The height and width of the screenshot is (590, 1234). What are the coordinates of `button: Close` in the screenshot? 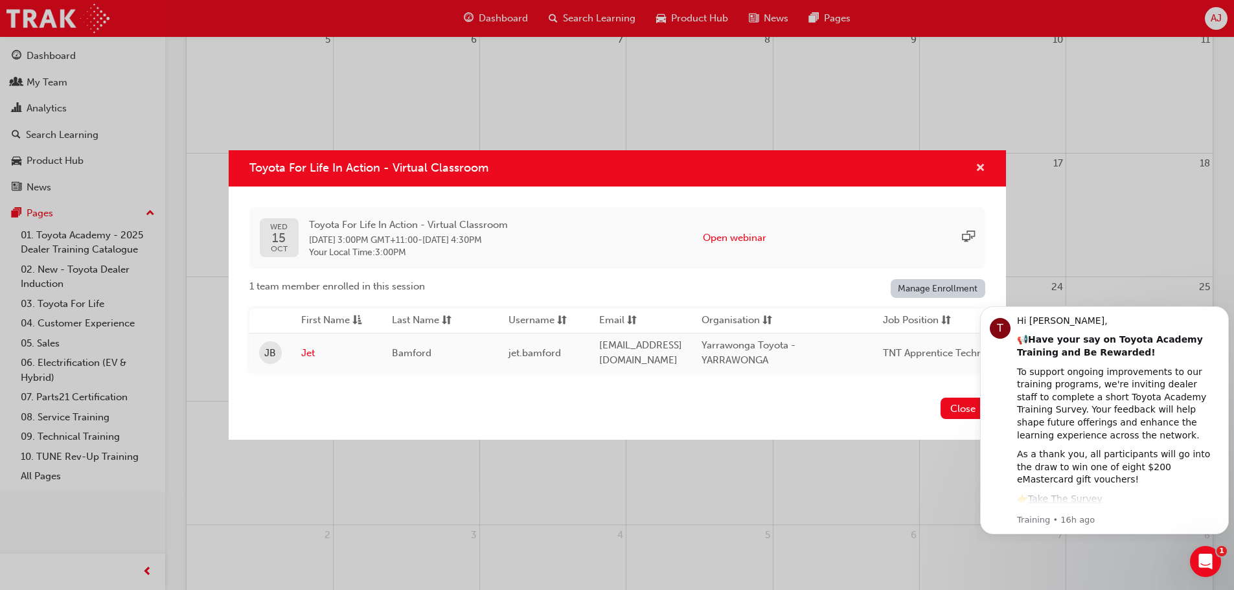 It's located at (963, 408).